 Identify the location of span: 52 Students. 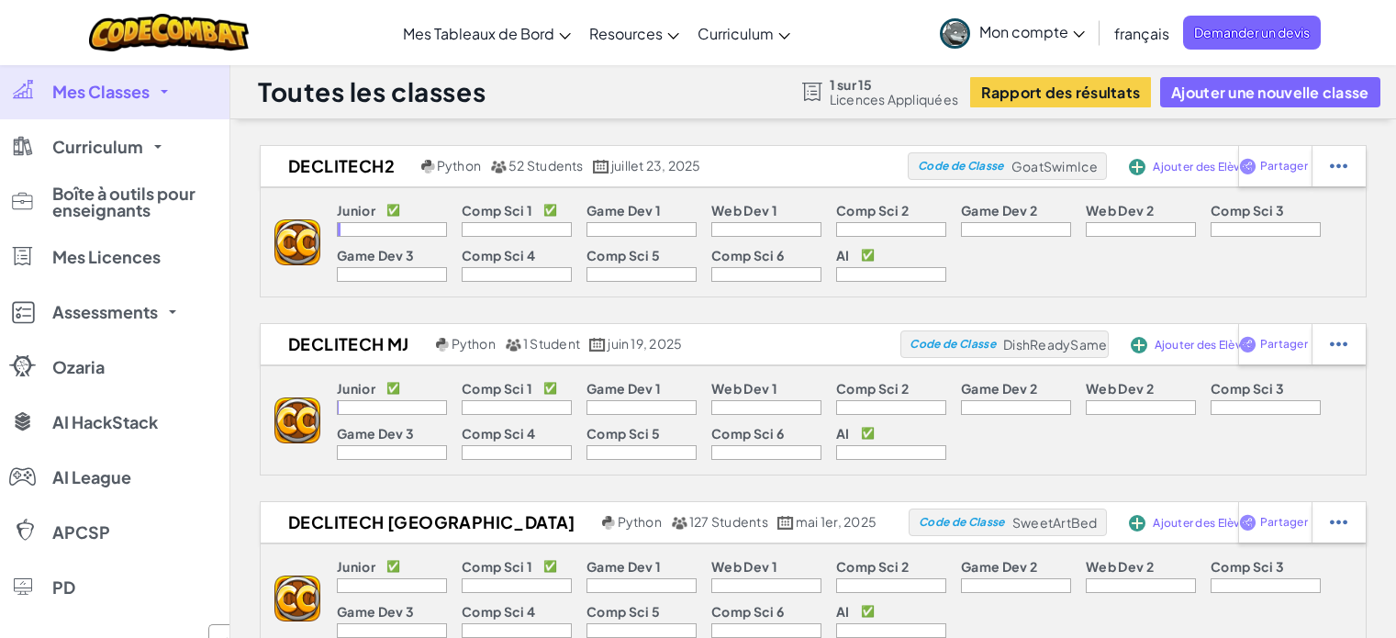
(546, 165).